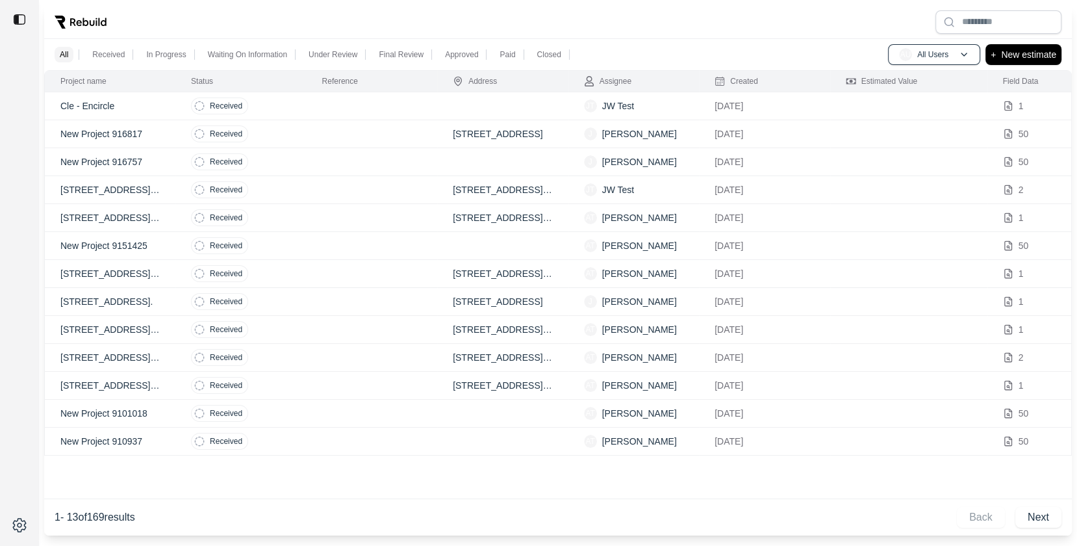 The width and height of the screenshot is (1077, 546). I want to click on p: New Project 9151425, so click(110, 246).